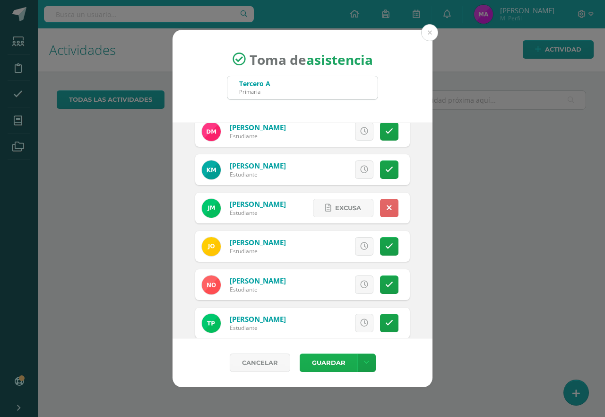  Describe the element at coordinates (430, 33) in the screenshot. I see `button: Close (Esc)` at that location.